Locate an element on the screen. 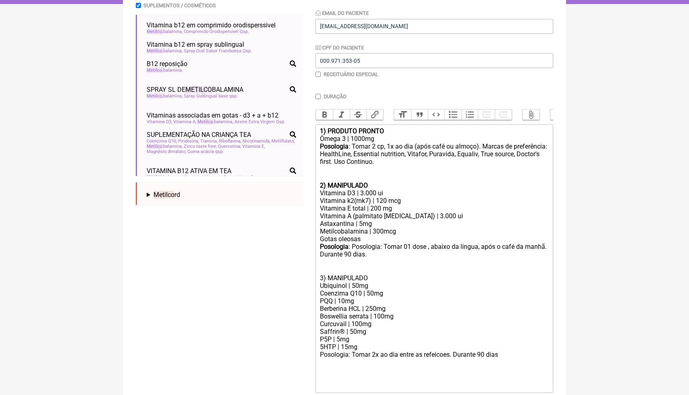 The height and width of the screenshot is (395, 689). span: Quercetina is located at coordinates (229, 146).